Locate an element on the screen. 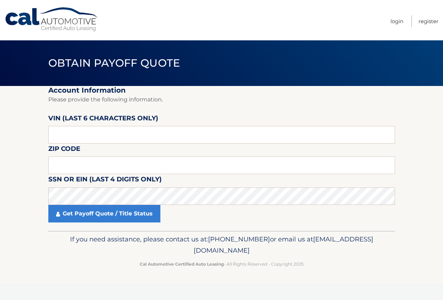 The height and width of the screenshot is (300, 443). h2: Account Information is located at coordinates (222, 90).